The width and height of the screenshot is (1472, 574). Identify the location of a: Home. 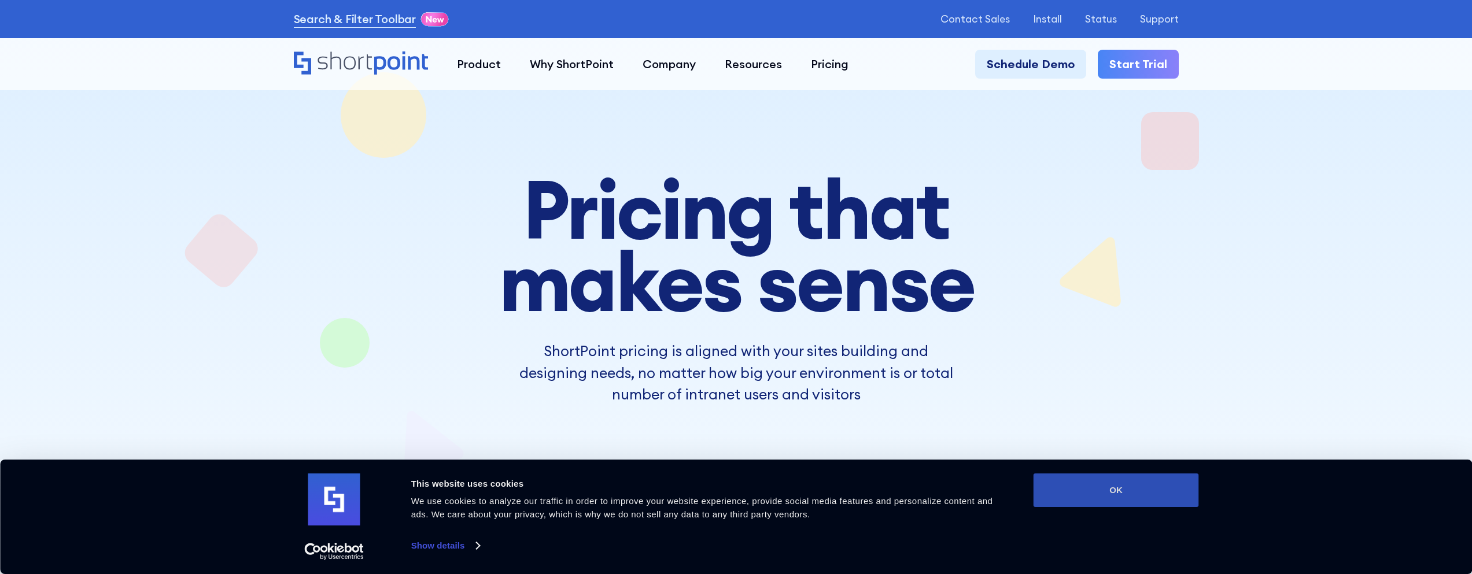
(361, 64).